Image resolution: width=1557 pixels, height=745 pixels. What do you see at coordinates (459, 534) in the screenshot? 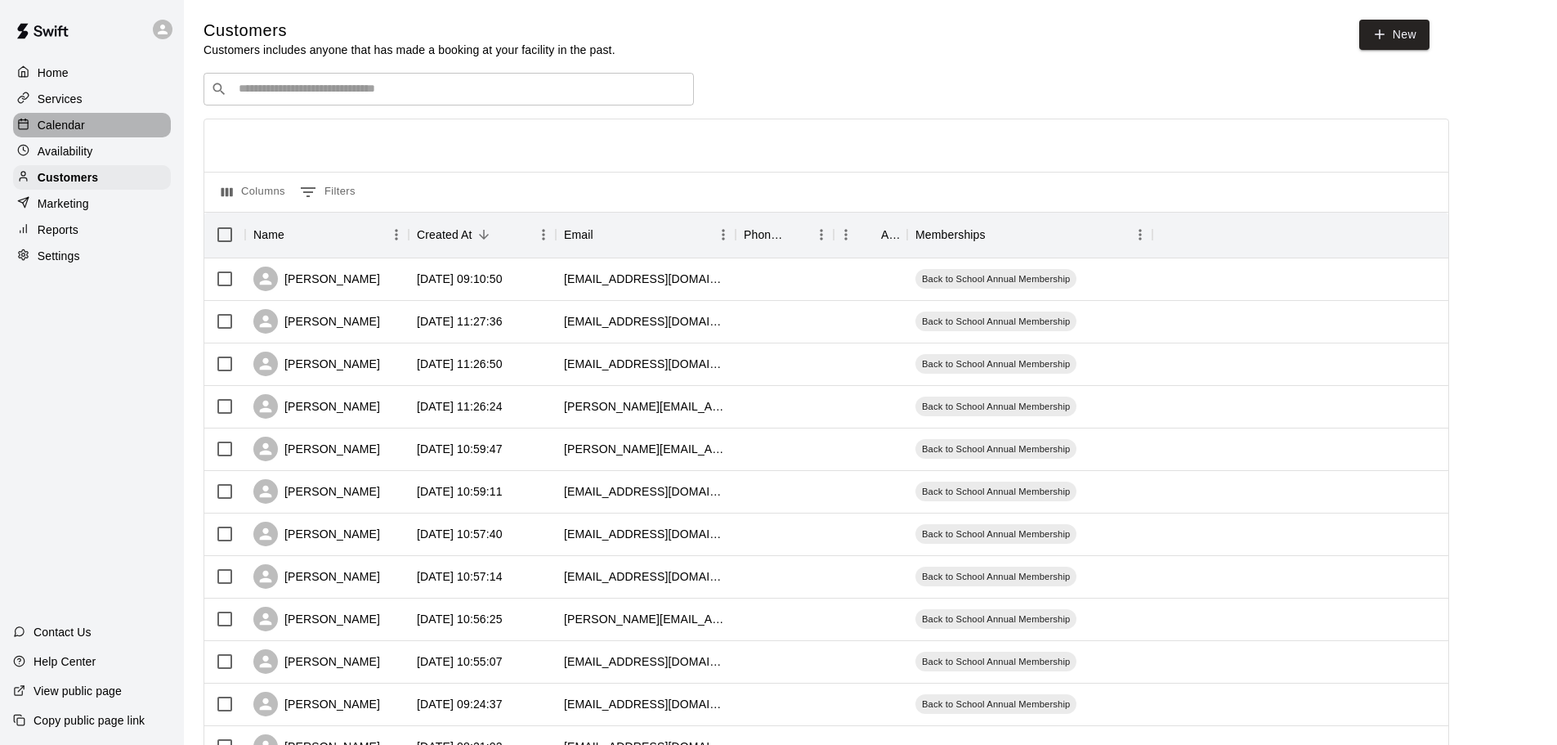
I see `div: 2025-09-05 10:57:40` at bounding box center [459, 534].